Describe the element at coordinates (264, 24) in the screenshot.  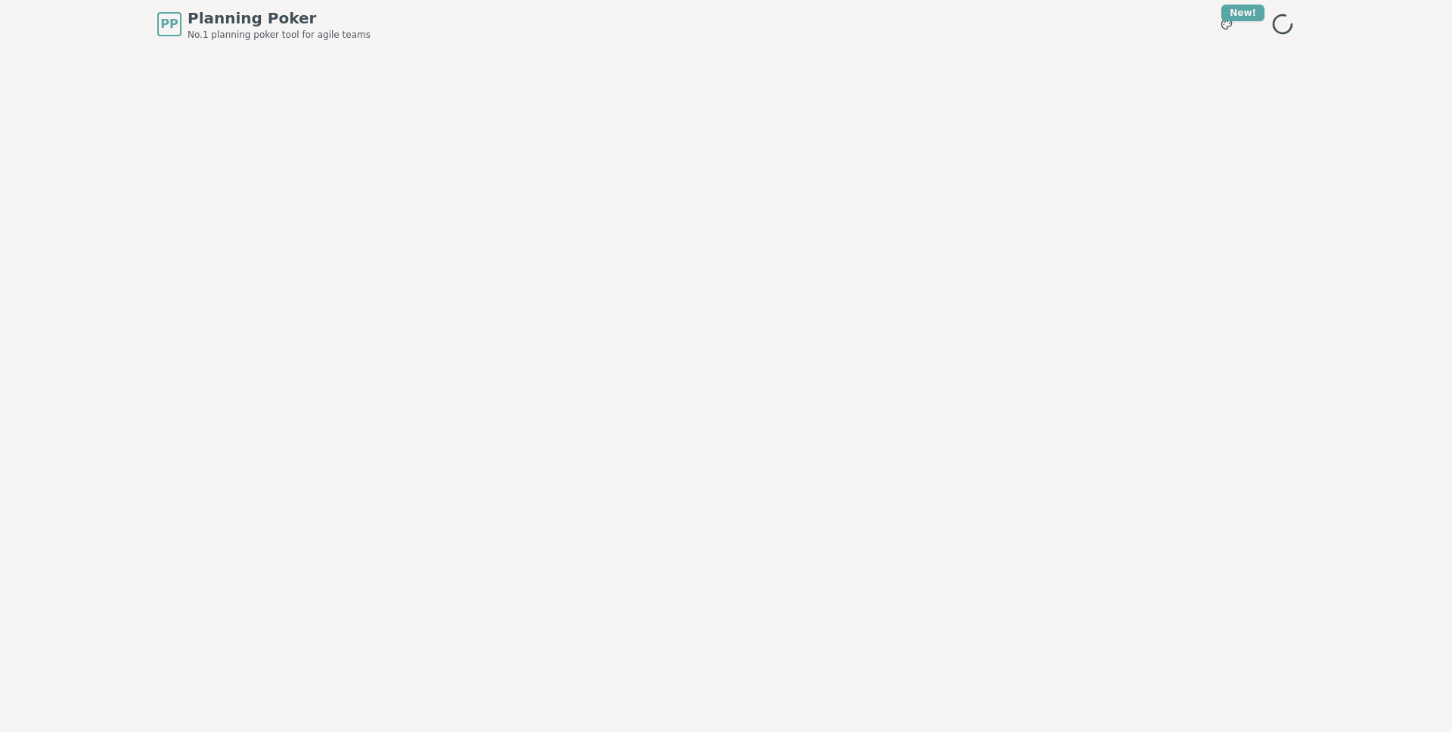
I see `a: PPPlanning PokerNo.1 planning poker tool for agile teams` at that location.